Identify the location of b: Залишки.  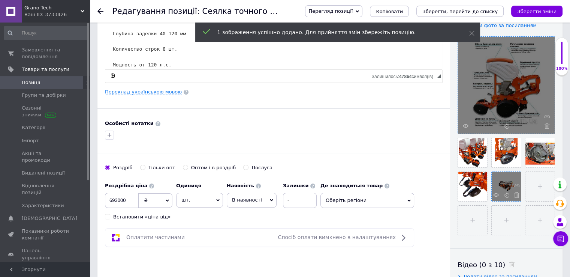
(296, 185).